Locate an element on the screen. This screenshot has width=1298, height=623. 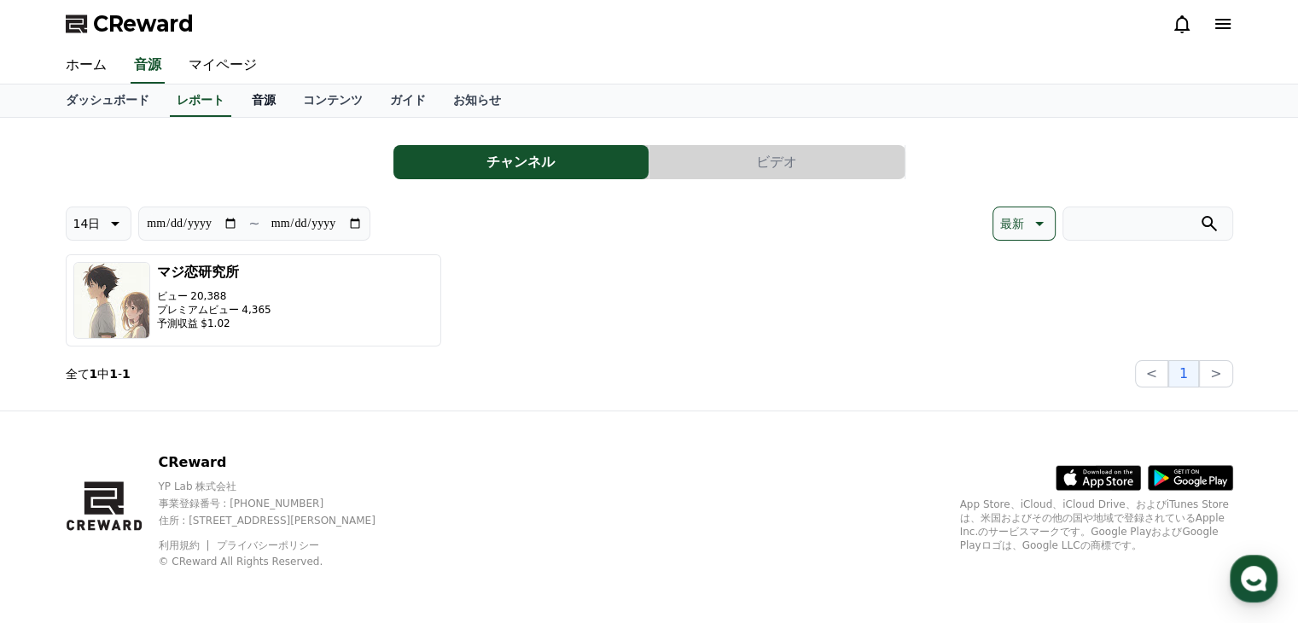
p: 全て 中 - is located at coordinates (98, 374).